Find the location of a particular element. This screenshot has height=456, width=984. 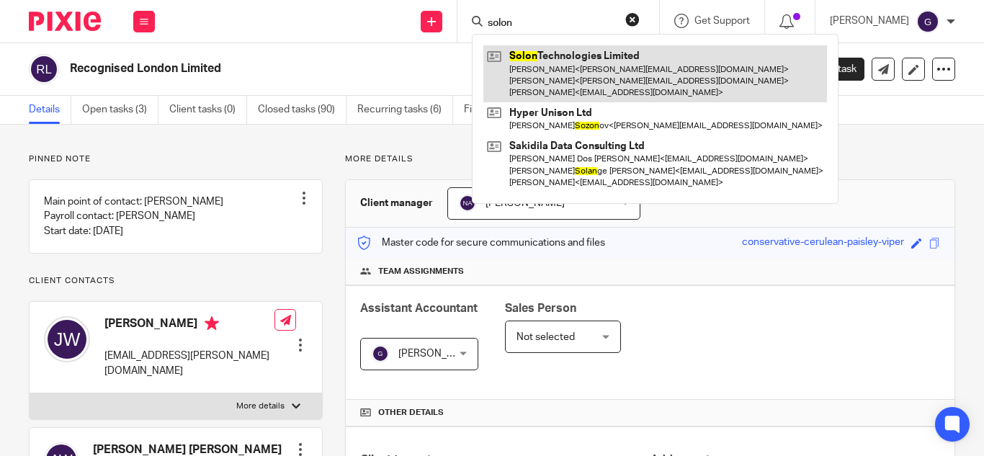

i: Primary is located at coordinates (212, 324).